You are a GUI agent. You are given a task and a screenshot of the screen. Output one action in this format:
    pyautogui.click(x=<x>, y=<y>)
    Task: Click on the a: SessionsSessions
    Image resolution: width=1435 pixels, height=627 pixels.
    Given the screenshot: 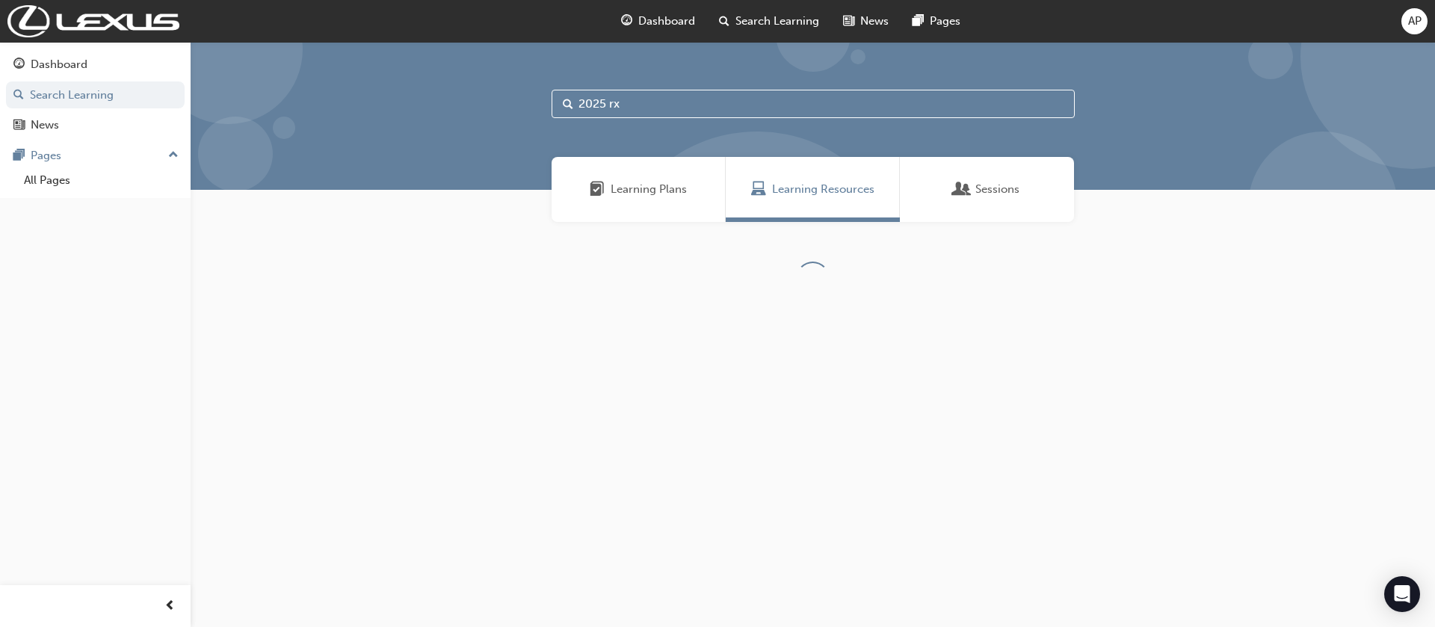 What is the action you would take?
    pyautogui.click(x=987, y=189)
    